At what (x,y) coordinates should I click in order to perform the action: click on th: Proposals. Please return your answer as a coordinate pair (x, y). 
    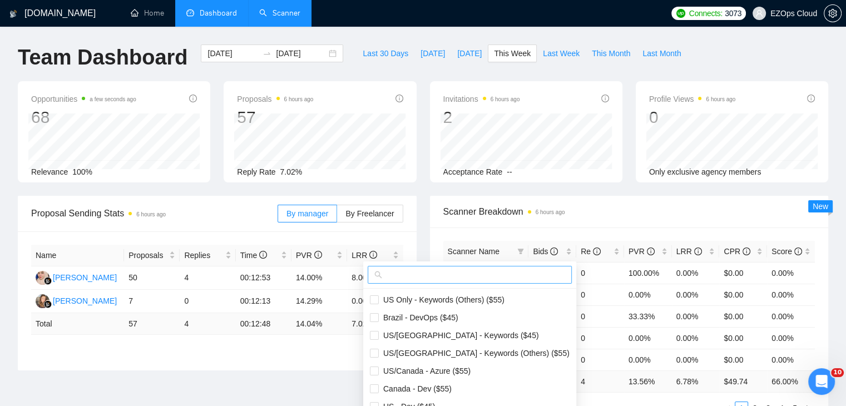
    Looking at the image, I should click on (152, 255).